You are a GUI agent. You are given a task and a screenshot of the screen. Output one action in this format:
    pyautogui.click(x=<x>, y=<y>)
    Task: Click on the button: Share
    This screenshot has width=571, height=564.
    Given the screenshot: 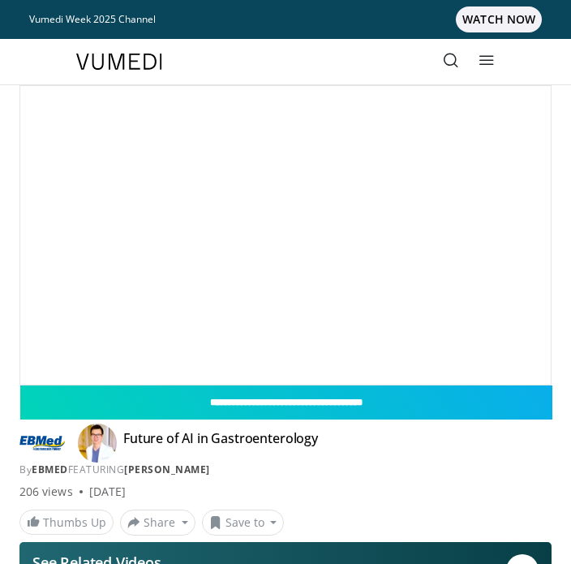 What is the action you would take?
    pyautogui.click(x=157, y=523)
    